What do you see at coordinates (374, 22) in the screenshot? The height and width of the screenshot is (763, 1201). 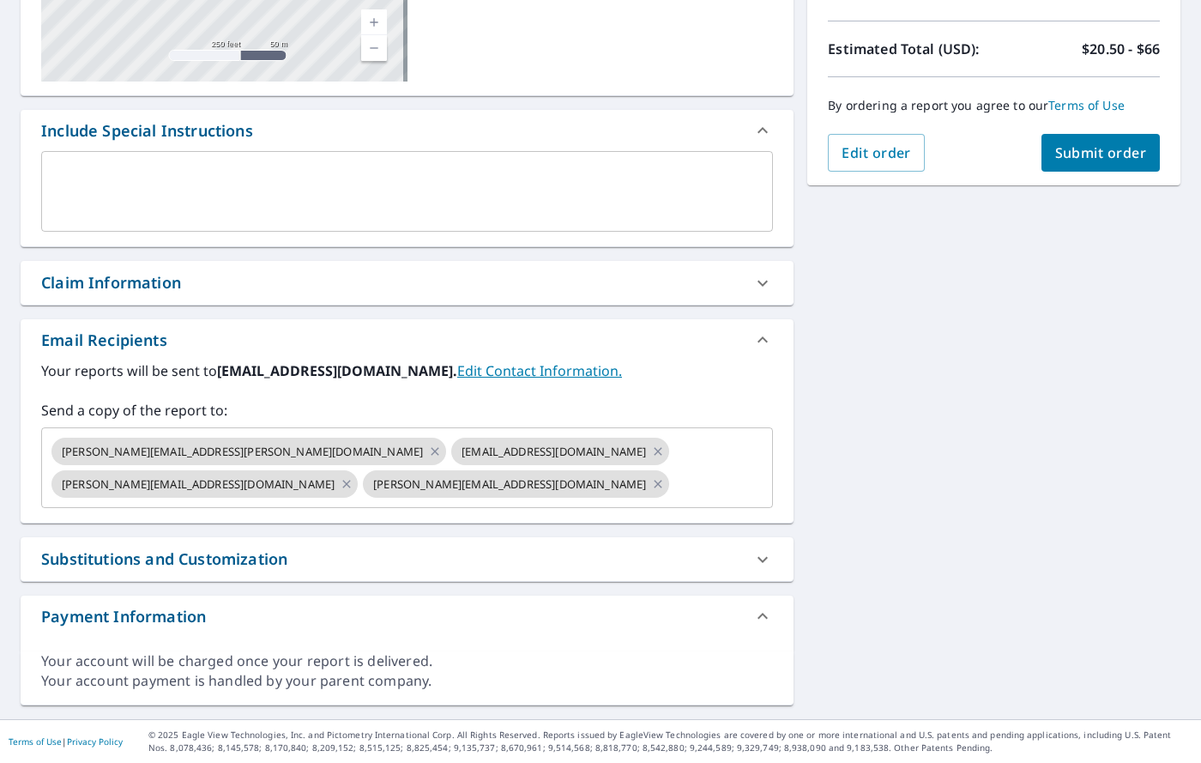 I see `a: Current Level 17, Zoom In` at bounding box center [374, 22].